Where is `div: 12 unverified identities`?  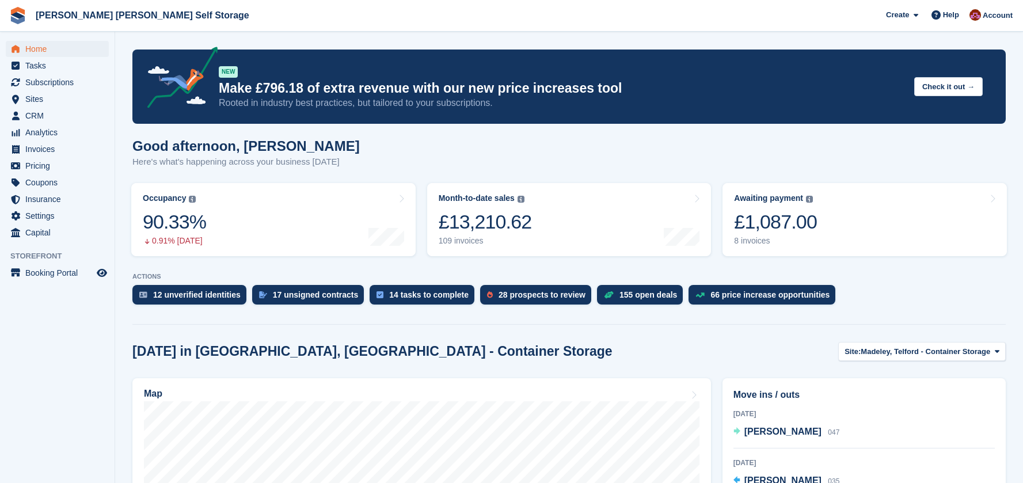 div: 12 unverified identities is located at coordinates (197, 295).